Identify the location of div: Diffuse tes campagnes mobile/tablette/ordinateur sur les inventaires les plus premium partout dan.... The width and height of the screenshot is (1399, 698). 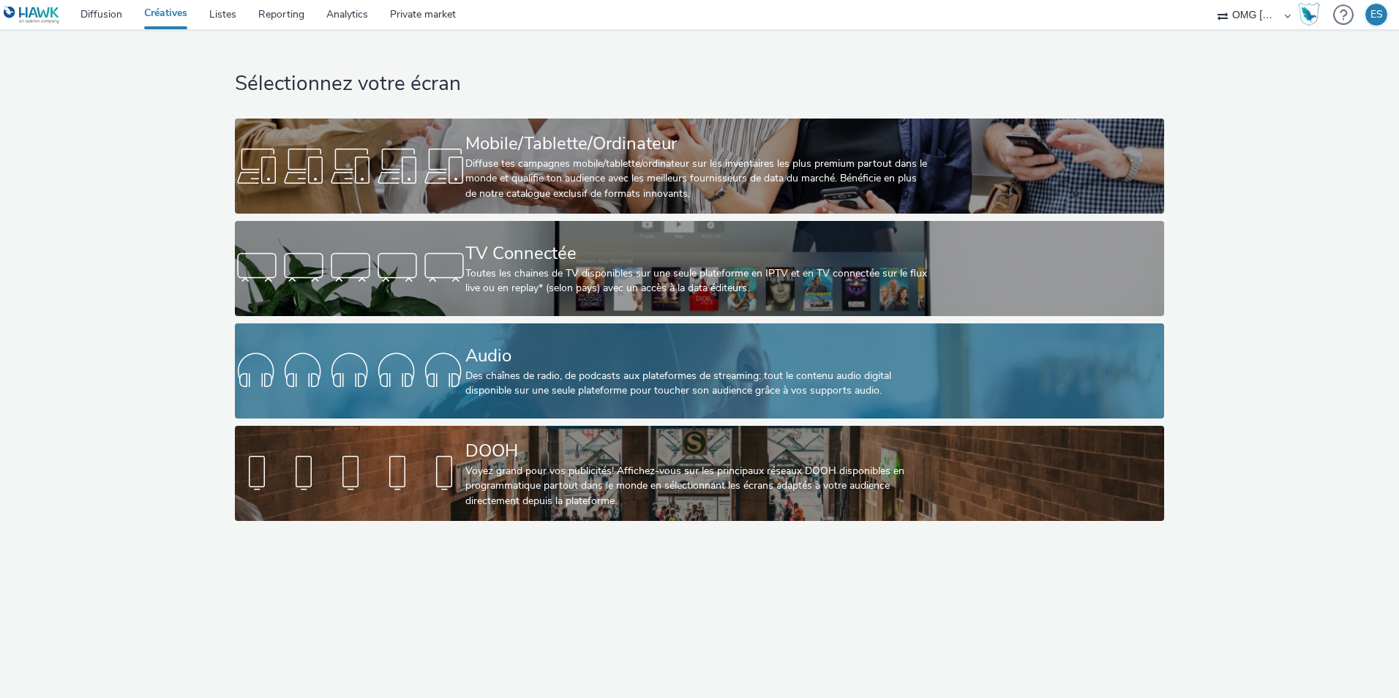
(696, 179).